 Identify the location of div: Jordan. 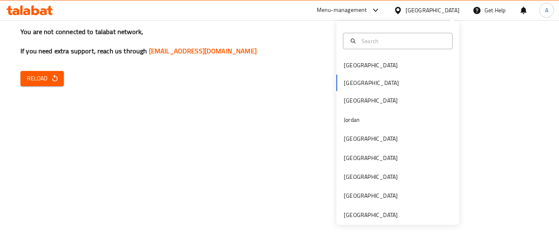
(352, 120).